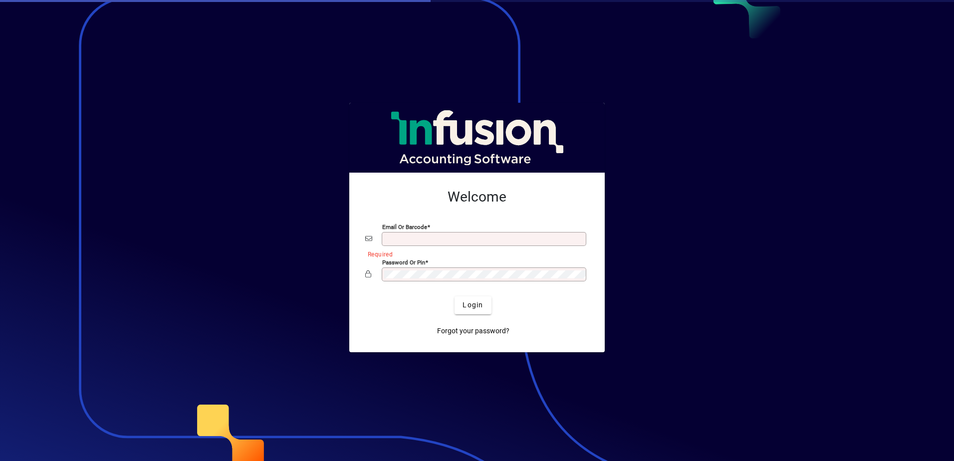  I want to click on a: Forgot your password?, so click(473, 331).